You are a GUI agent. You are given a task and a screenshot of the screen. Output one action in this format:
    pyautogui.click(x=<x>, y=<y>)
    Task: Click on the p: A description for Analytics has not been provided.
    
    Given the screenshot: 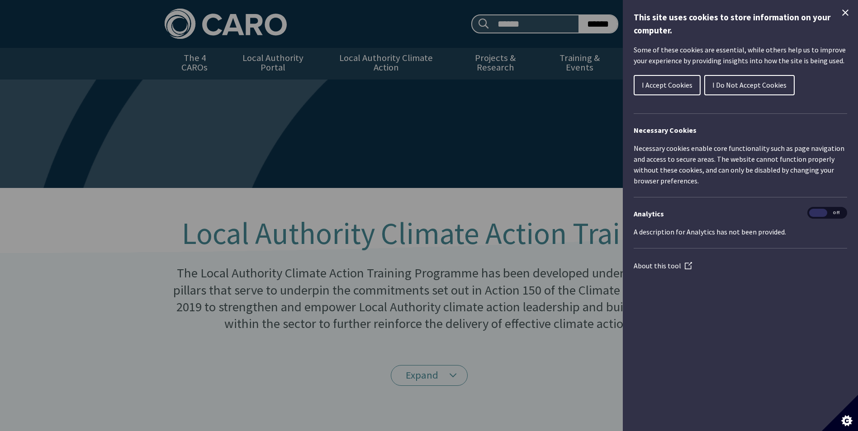 What is the action you would take?
    pyautogui.click(x=740, y=232)
    